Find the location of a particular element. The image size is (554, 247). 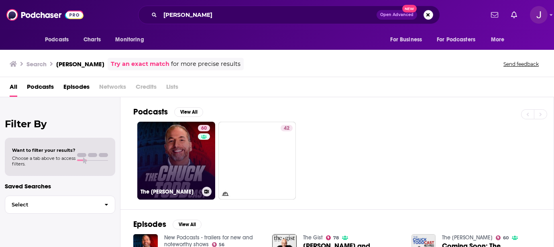

h3: Search is located at coordinates (37, 64).